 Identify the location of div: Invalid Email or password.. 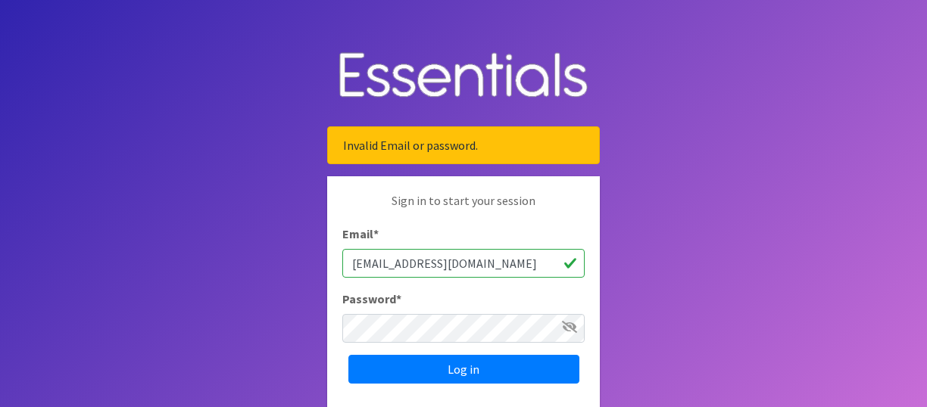
(463, 145).